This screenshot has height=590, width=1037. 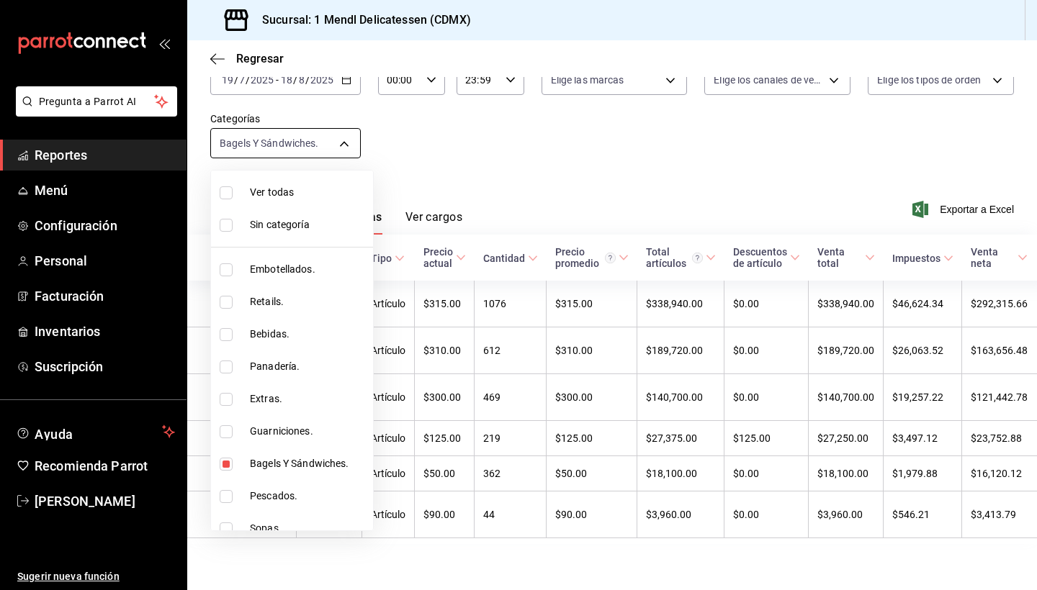 What do you see at coordinates (308, 431) in the screenshot?
I see `span: Guarniciones.` at bounding box center [308, 431].